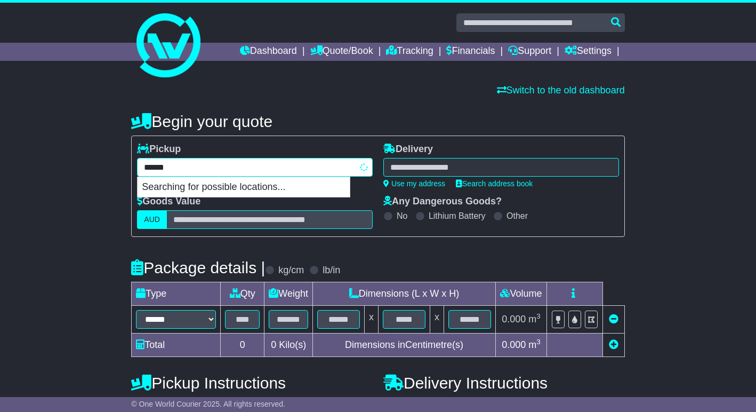 This screenshot has width=756, height=412. What do you see at coordinates (414, 183) in the screenshot?
I see `a: Use my address` at bounding box center [414, 183].